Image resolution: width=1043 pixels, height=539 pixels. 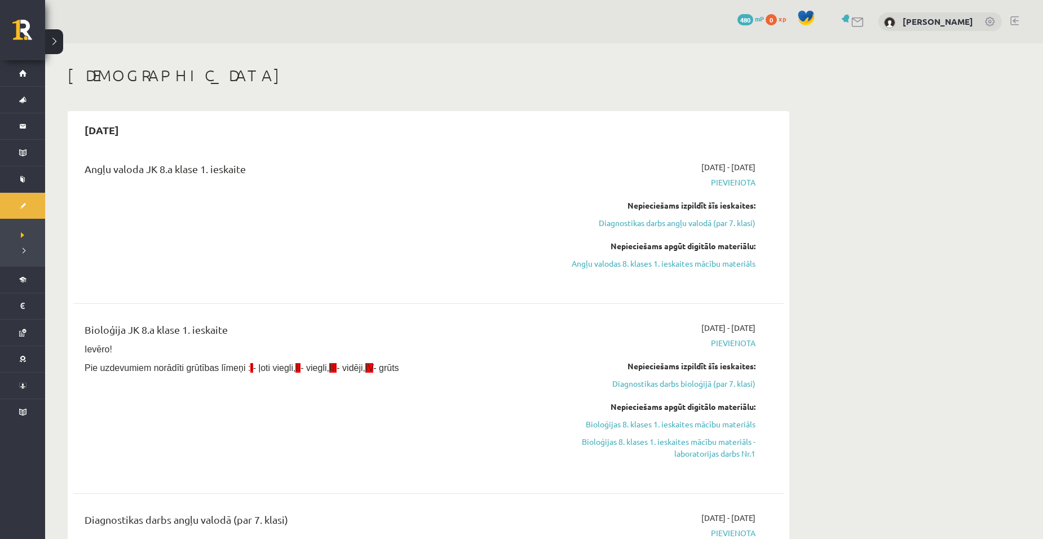 I want to click on span: Ievēro!, so click(x=98, y=349).